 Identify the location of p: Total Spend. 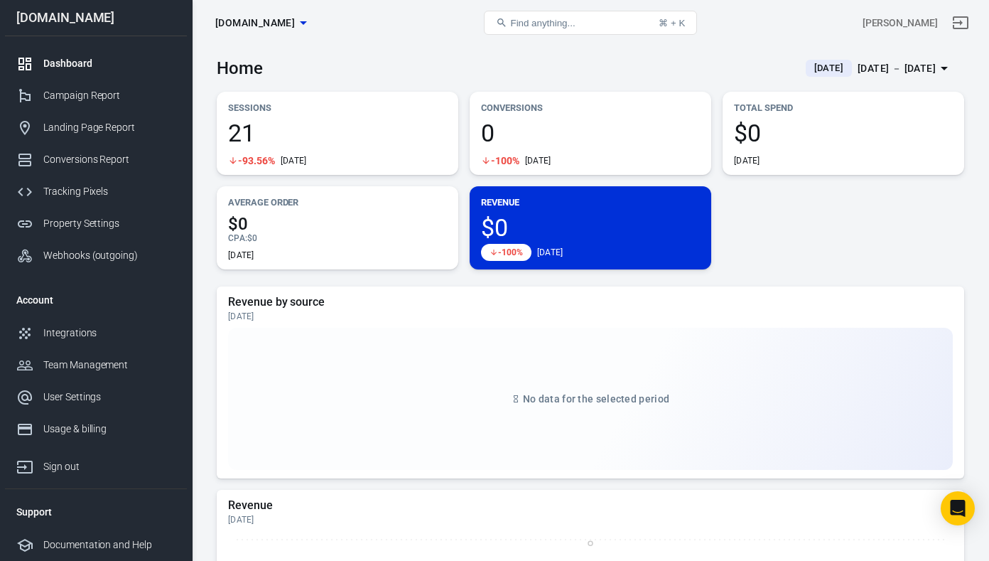
(844, 107).